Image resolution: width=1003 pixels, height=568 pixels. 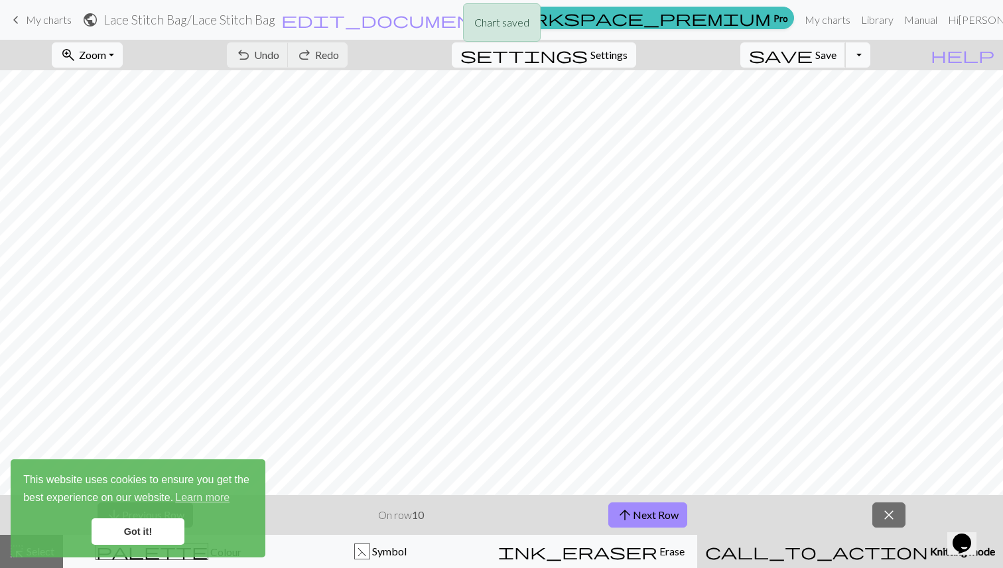 I want to click on span: This website uses cookies to ensure you get the best experience on our website., so click(x=138, y=490).